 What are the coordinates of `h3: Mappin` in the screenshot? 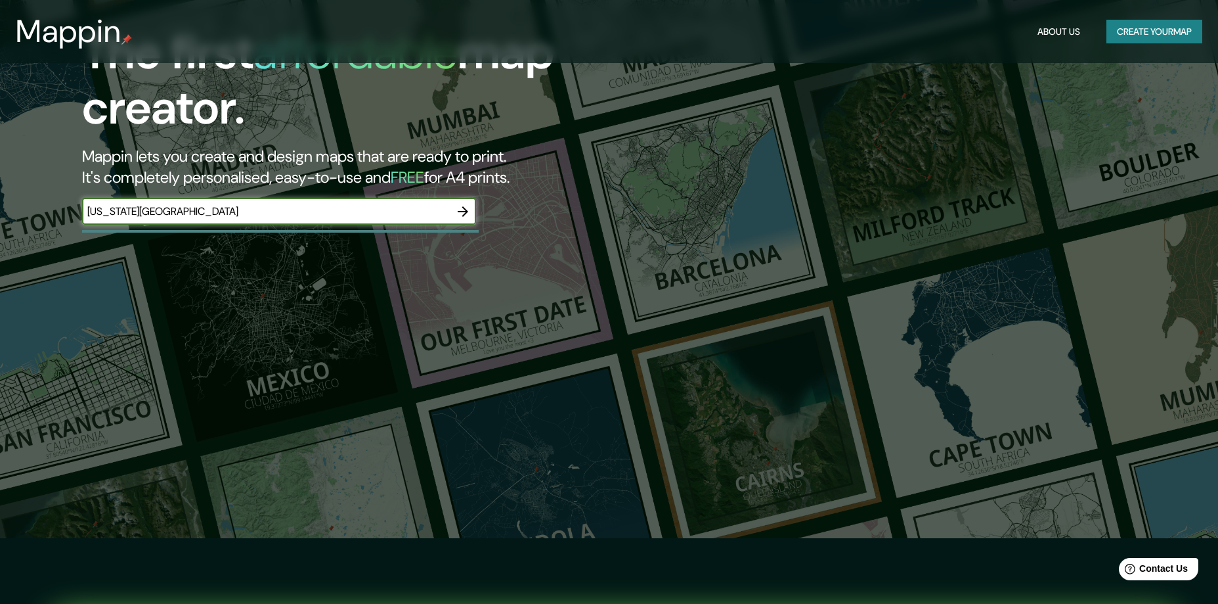 It's located at (68, 32).